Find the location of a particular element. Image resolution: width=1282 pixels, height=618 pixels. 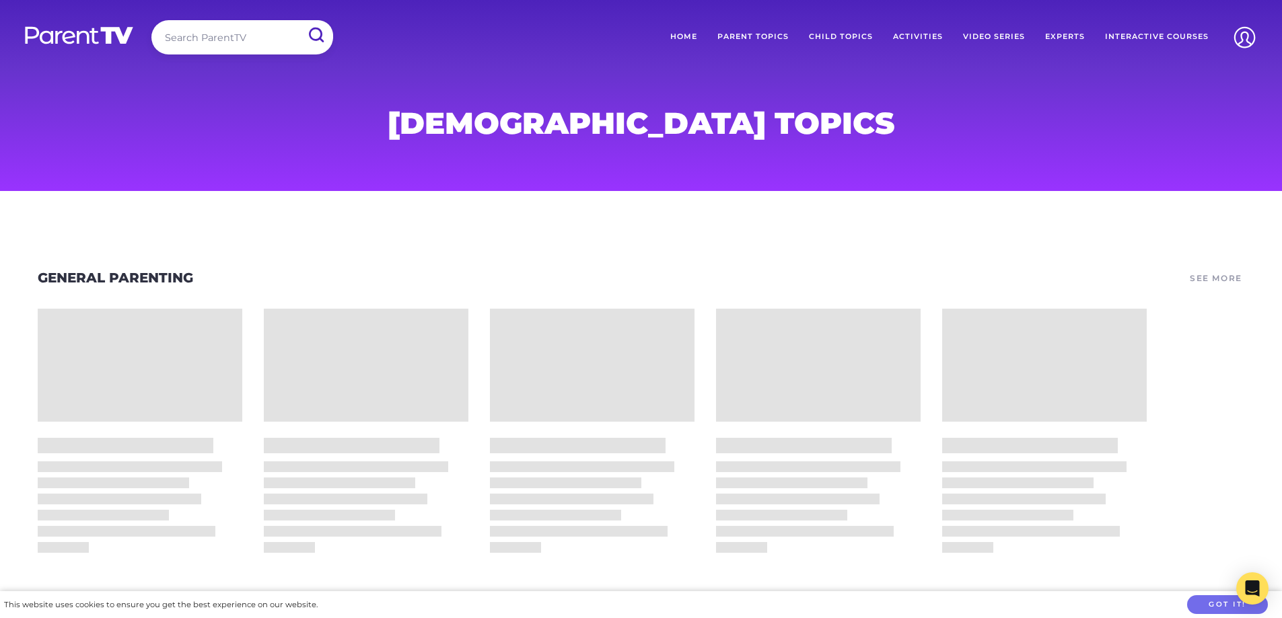

div: This website uses cookies to ensure you get the best experience on our website. is located at coordinates (161, 605).